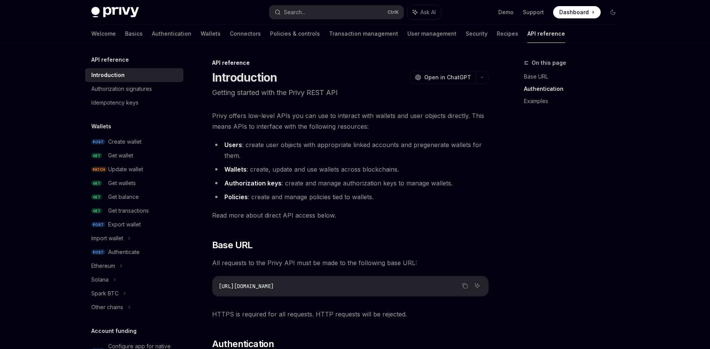 Image resolution: width=710 pixels, height=349 pixels. I want to click on h5: API reference, so click(110, 60).